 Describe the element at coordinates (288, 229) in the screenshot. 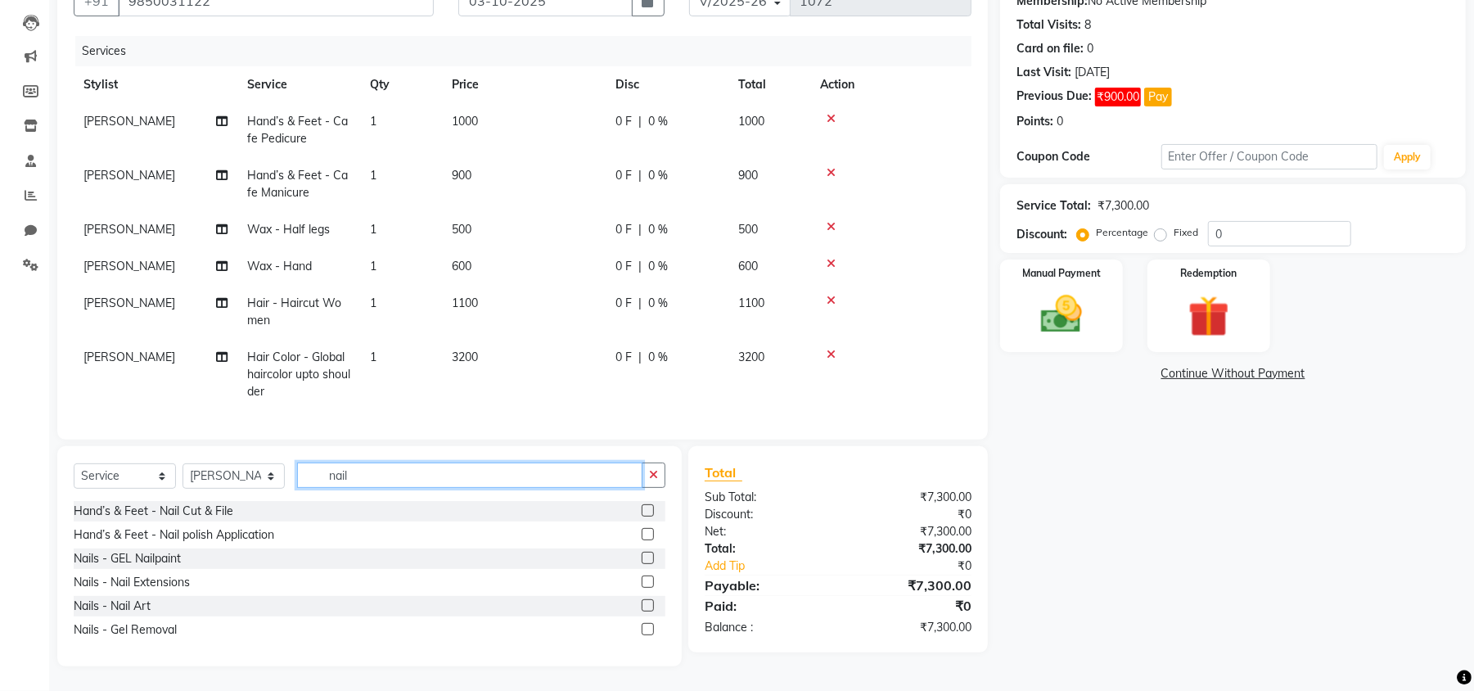

I see `span: Wax - Half legs` at that location.